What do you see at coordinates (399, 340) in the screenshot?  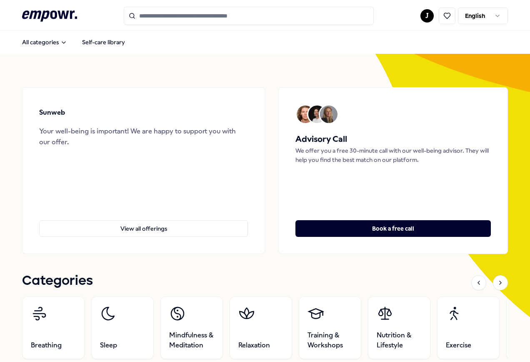 I see `span: Nutrition & Lifestyle` at bounding box center [399, 340].